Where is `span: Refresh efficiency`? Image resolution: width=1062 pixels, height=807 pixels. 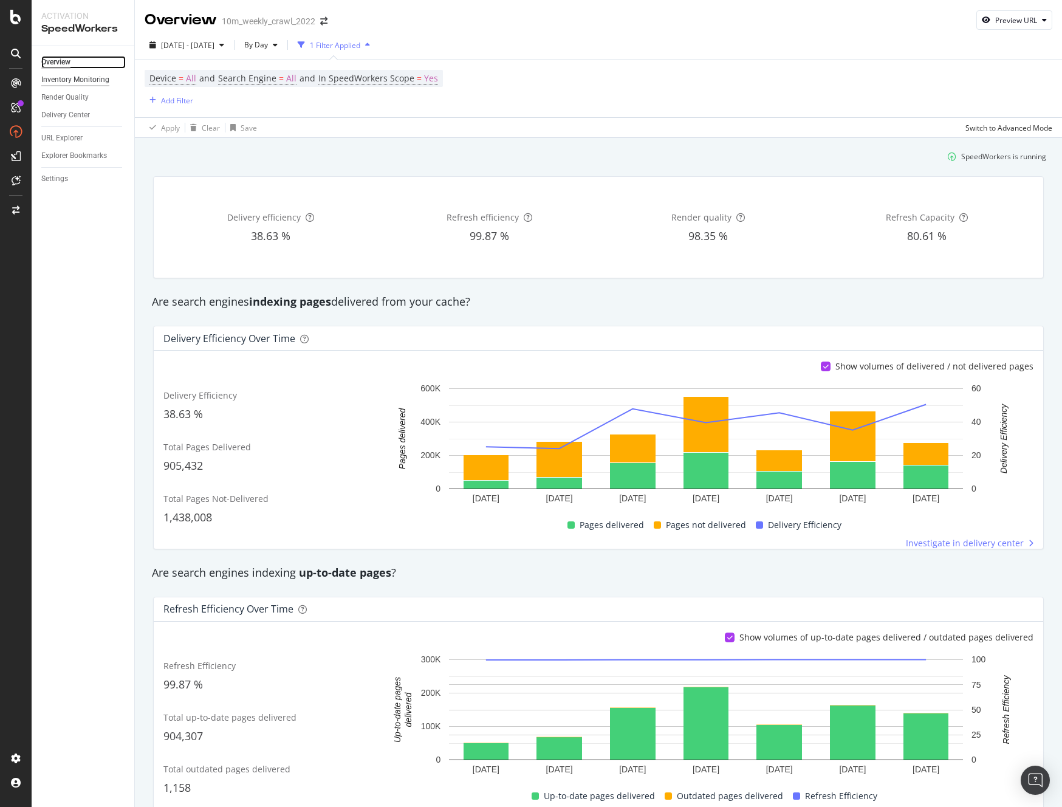
span: Refresh efficiency is located at coordinates (483, 217).